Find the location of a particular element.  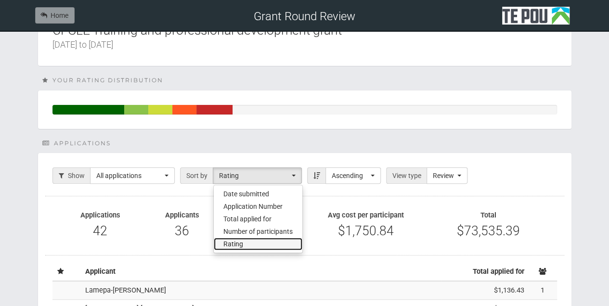

span: Number of participants is located at coordinates (258, 231).